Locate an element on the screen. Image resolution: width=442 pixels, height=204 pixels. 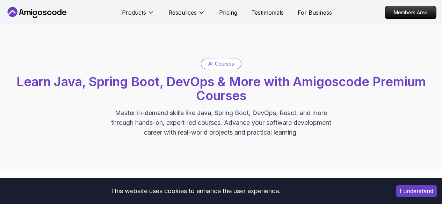
span: Learn Java, Spring Boot, DevOps & More with Amigoscode Premium Courses is located at coordinates (221, 89).